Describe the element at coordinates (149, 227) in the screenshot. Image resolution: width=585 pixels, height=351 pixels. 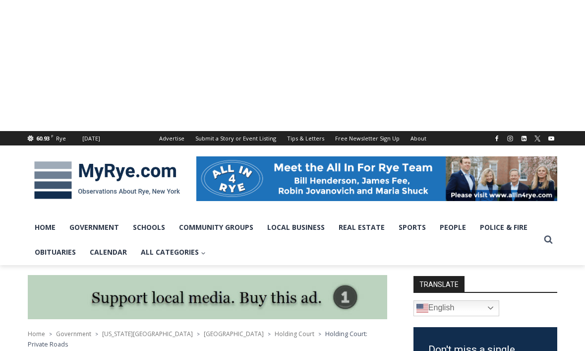
I see `a: Schools` at that location.